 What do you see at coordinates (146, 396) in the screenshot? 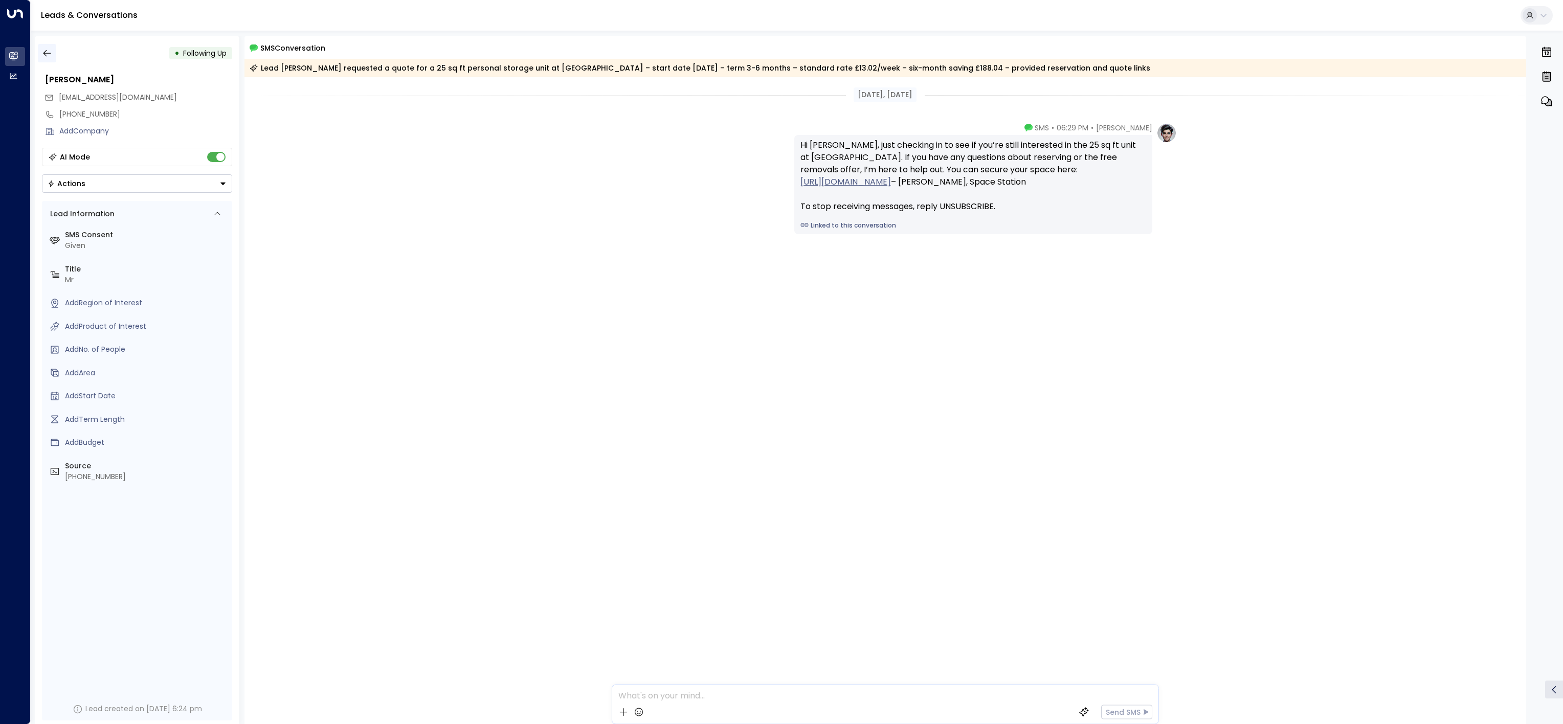
I see `div: AddStart Date` at bounding box center [146, 396].